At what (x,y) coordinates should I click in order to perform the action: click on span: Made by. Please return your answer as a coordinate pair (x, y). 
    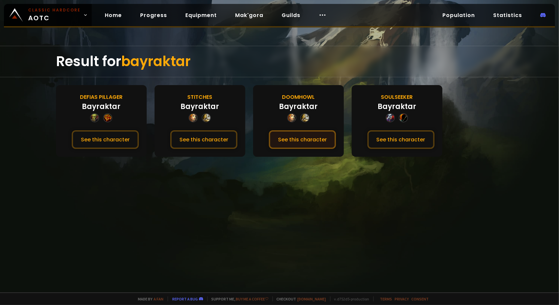
    Looking at the image, I should click on (149, 299).